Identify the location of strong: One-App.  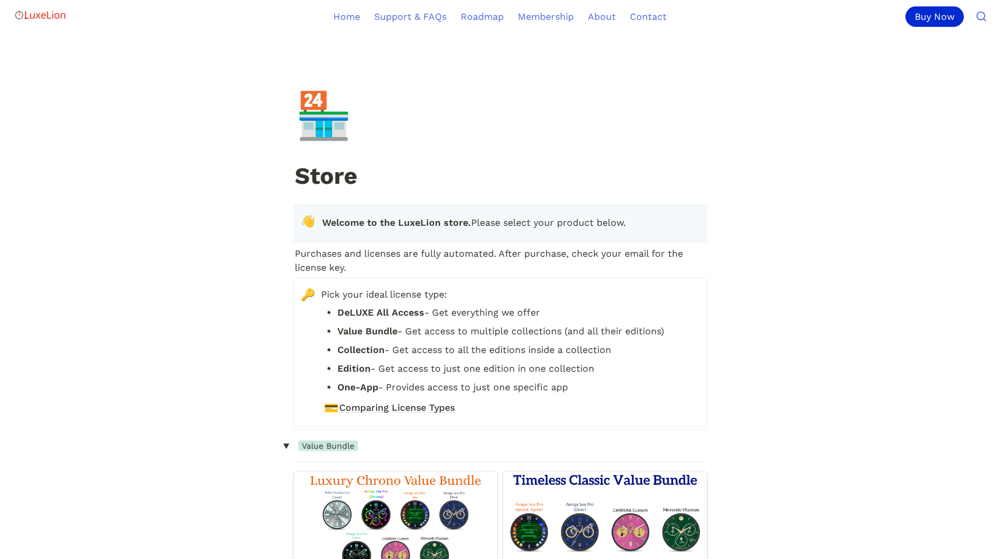
(358, 387).